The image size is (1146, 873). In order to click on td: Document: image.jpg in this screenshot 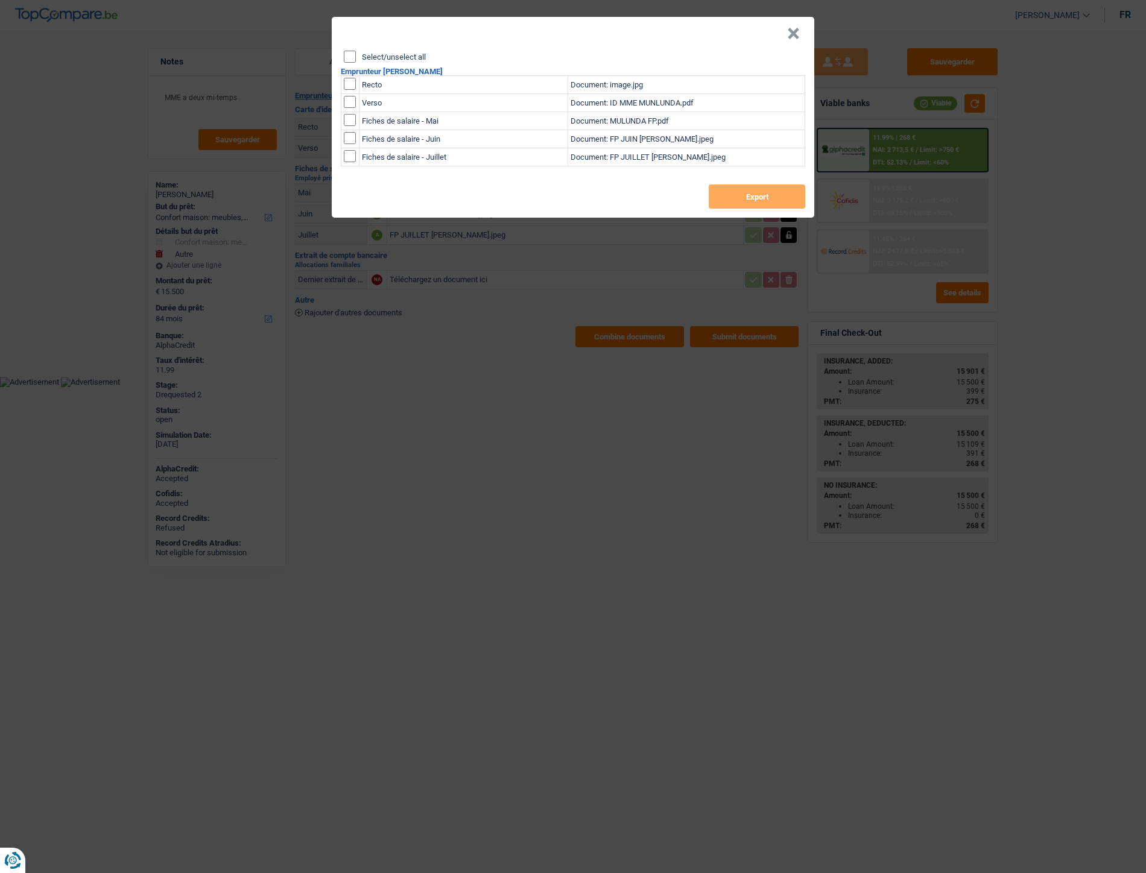, I will do `click(686, 85)`.